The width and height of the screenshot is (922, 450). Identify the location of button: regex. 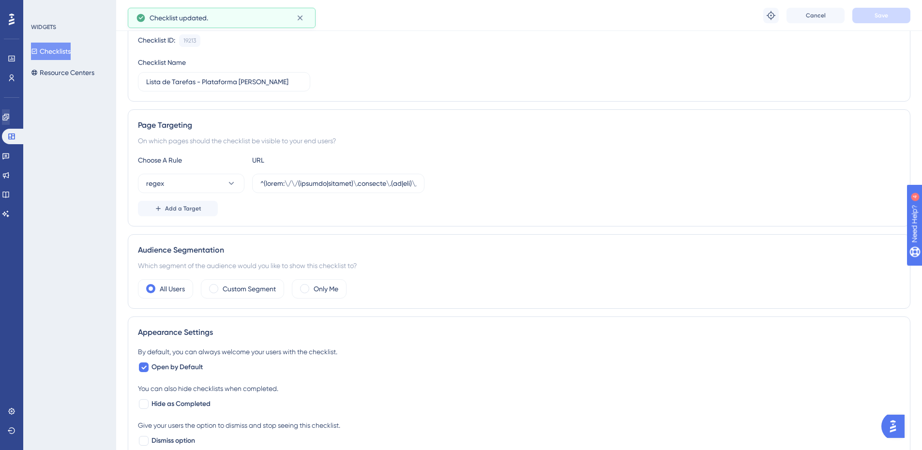
(191, 183).